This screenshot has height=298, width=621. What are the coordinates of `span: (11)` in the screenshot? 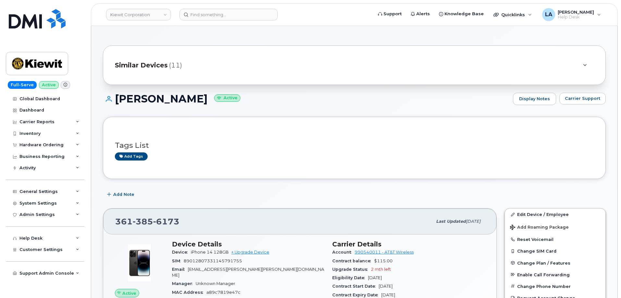 It's located at (176, 65).